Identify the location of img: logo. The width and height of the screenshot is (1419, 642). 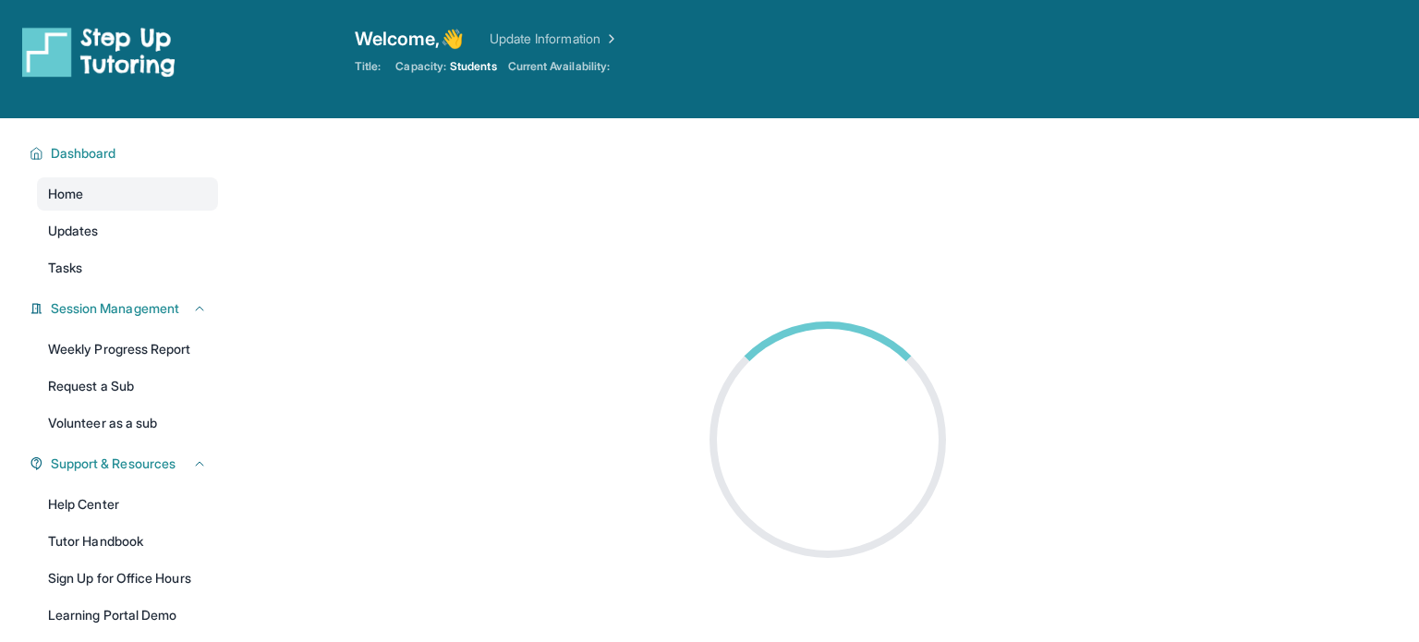
(99, 52).